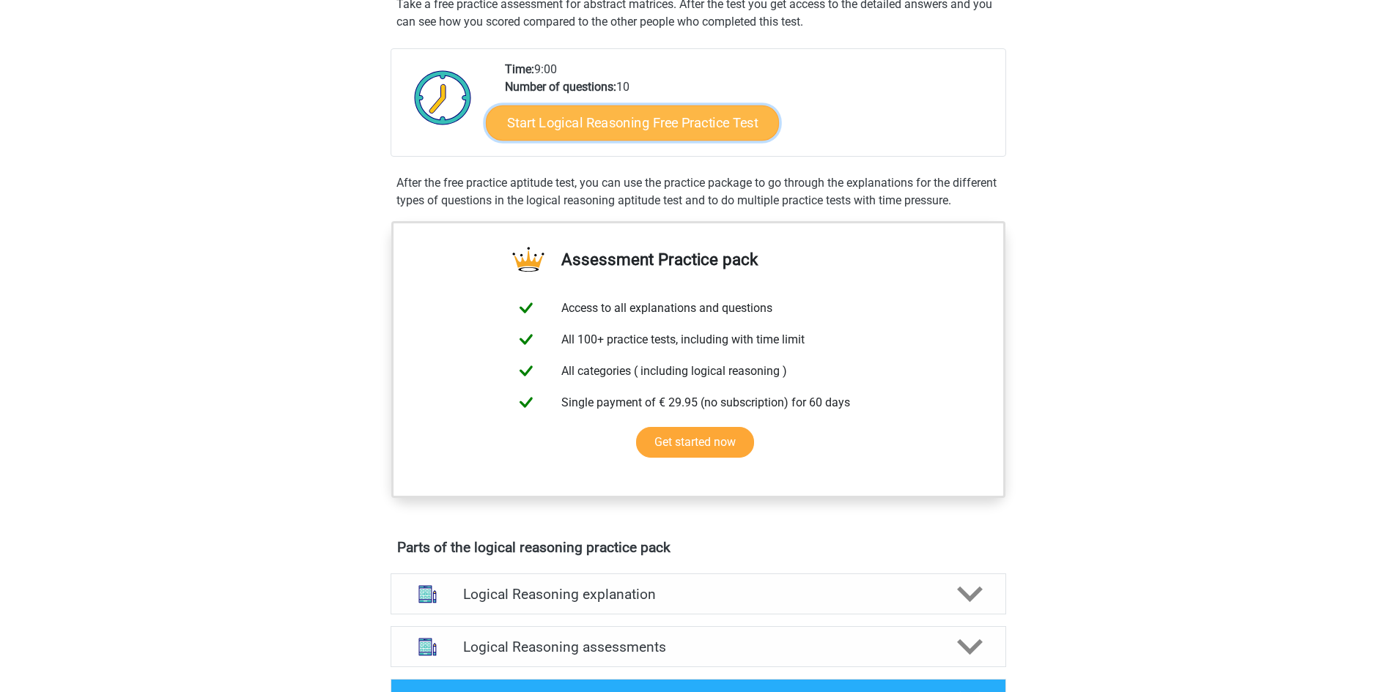  Describe the element at coordinates (427, 594) in the screenshot. I see `img: logical reasoning explanations` at that location.